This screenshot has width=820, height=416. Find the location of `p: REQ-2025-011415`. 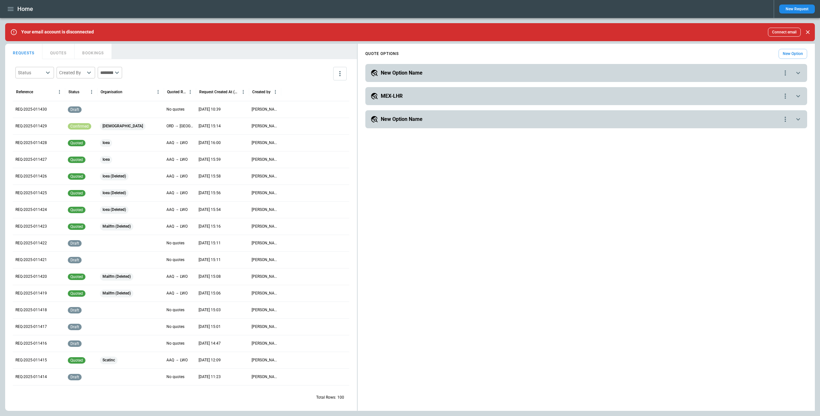

p: REQ-2025-011415 is located at coordinates (31, 360).